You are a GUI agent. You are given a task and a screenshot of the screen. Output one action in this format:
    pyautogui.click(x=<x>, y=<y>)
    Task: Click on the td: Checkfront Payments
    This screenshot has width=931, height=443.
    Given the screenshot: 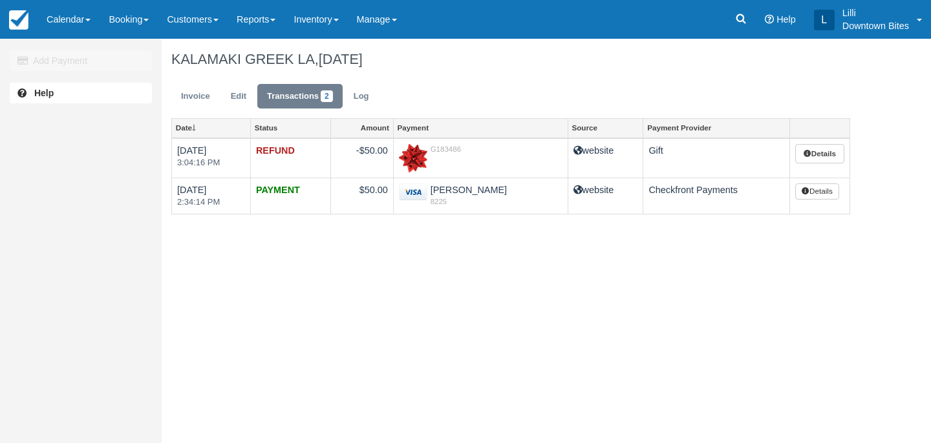 What is the action you would take?
    pyautogui.click(x=716, y=196)
    